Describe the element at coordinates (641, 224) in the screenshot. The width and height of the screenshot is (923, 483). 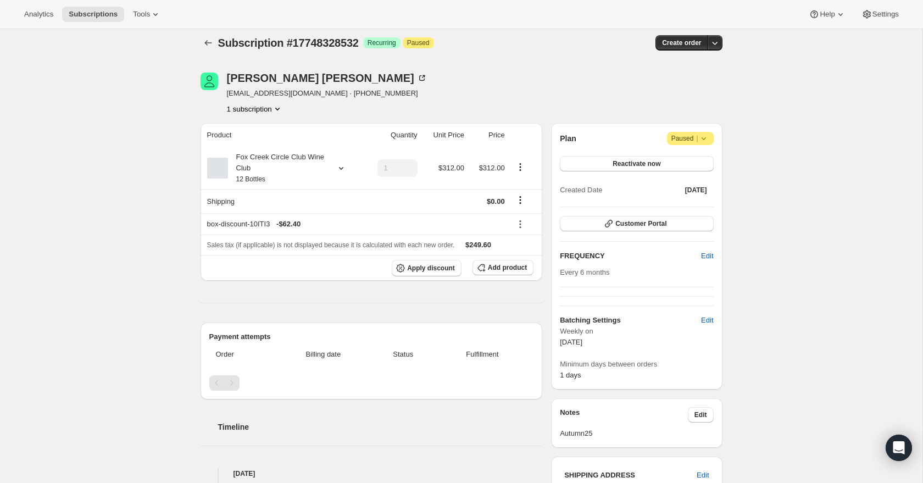
I see `span: Customer Portal` at that location.